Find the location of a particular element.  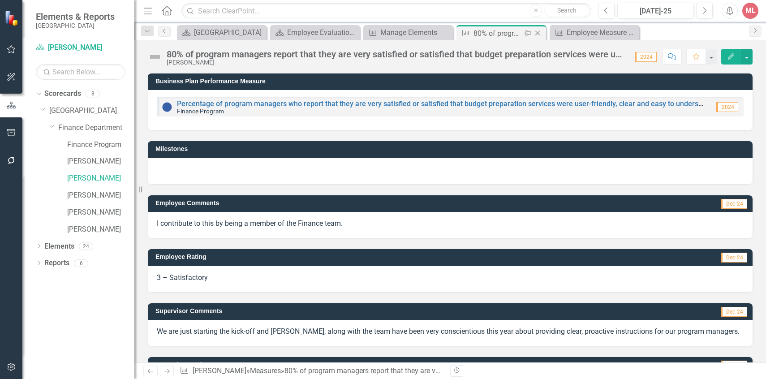

h3: Employee Comments is located at coordinates (363, 203).